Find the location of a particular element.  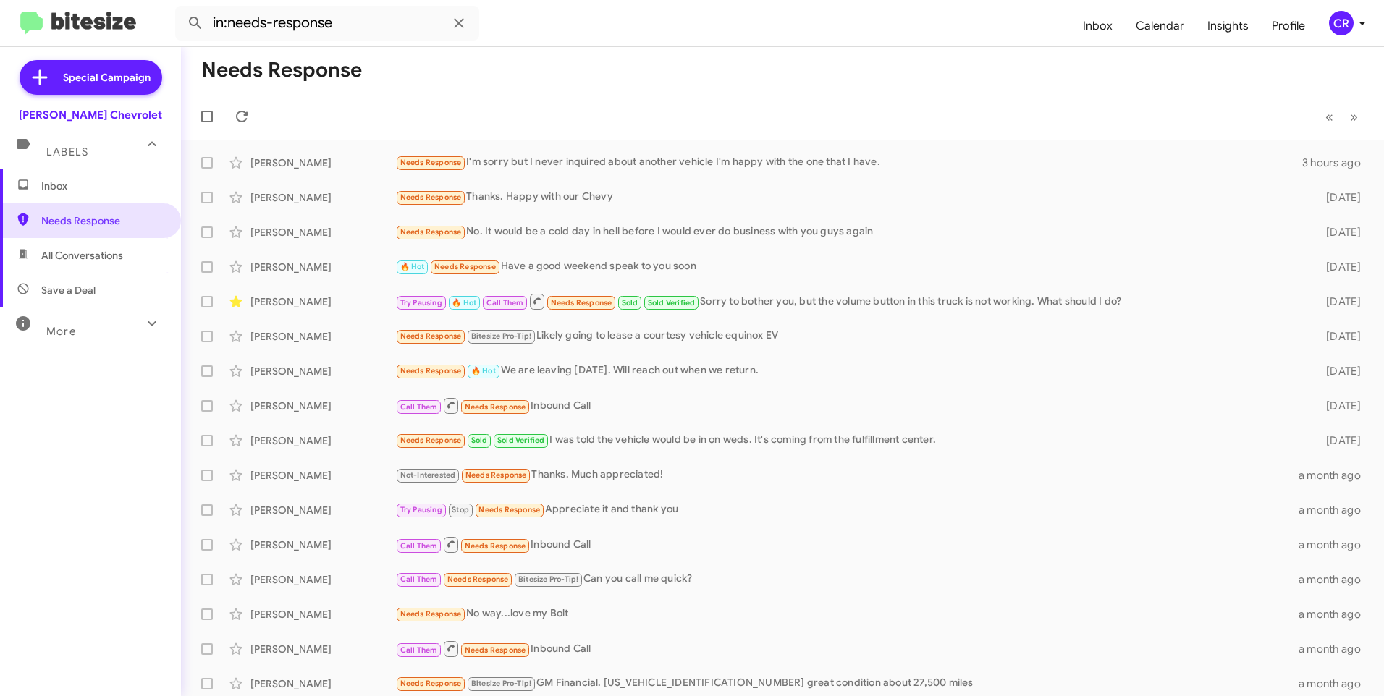

a: Special Campaign is located at coordinates (90, 77).